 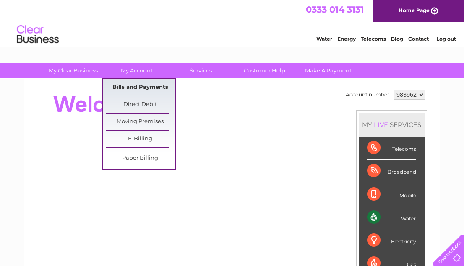 What do you see at coordinates (335, 9) in the screenshot?
I see `span: 0333 014 3131` at bounding box center [335, 9].